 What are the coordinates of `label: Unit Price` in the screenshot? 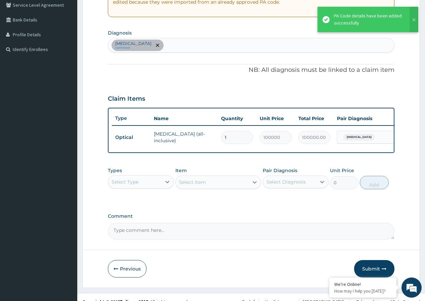 It's located at (342, 171).